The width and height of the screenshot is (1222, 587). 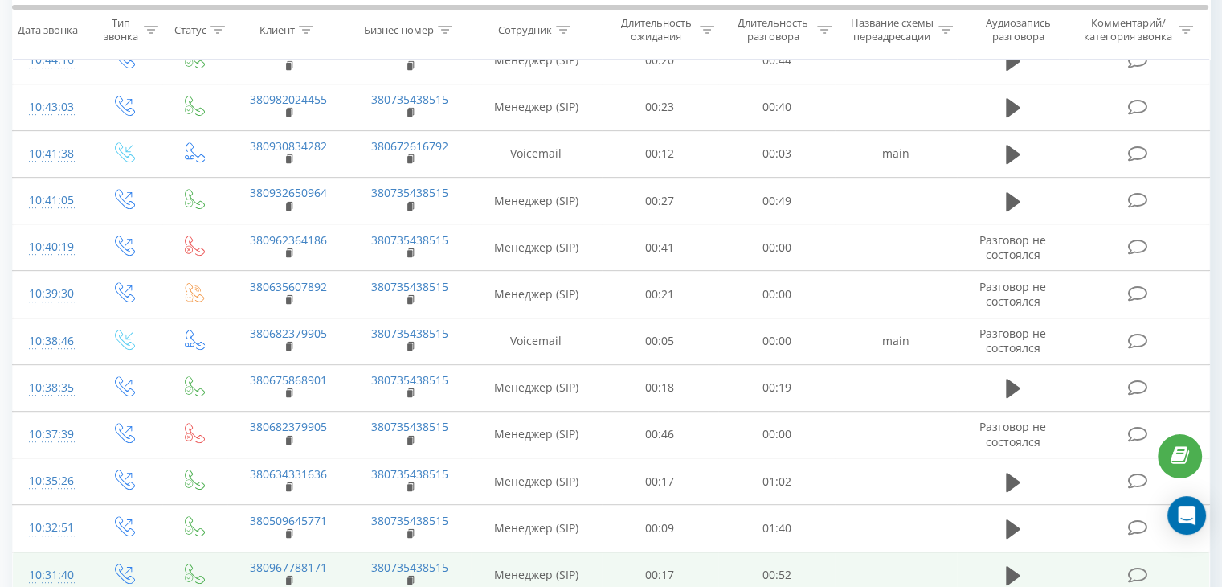 What do you see at coordinates (776, 107) in the screenshot?
I see `td: 00:40` at bounding box center [776, 107].